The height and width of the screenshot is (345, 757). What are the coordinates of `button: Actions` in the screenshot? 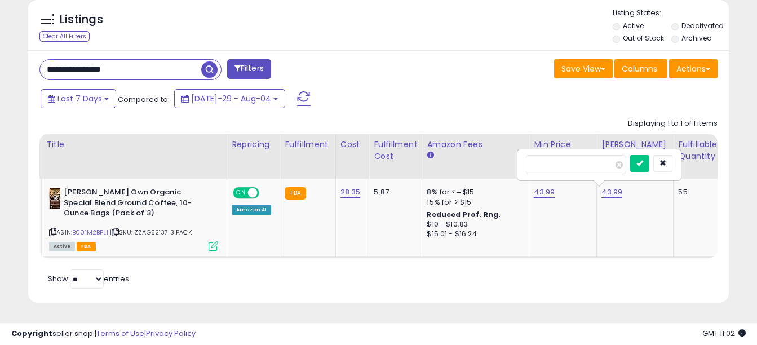 It's located at (693, 69).